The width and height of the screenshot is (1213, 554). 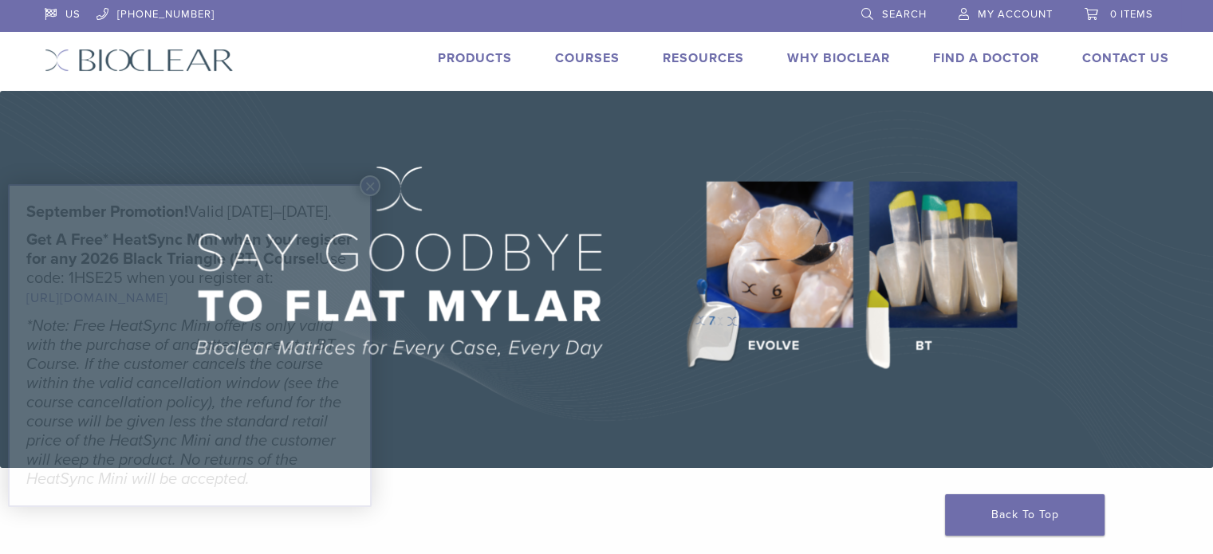 I want to click on em: *Note: Free HeatSync Mini offer is only valid with the purchase of and attendance at a BT Course...., so click(x=183, y=403).